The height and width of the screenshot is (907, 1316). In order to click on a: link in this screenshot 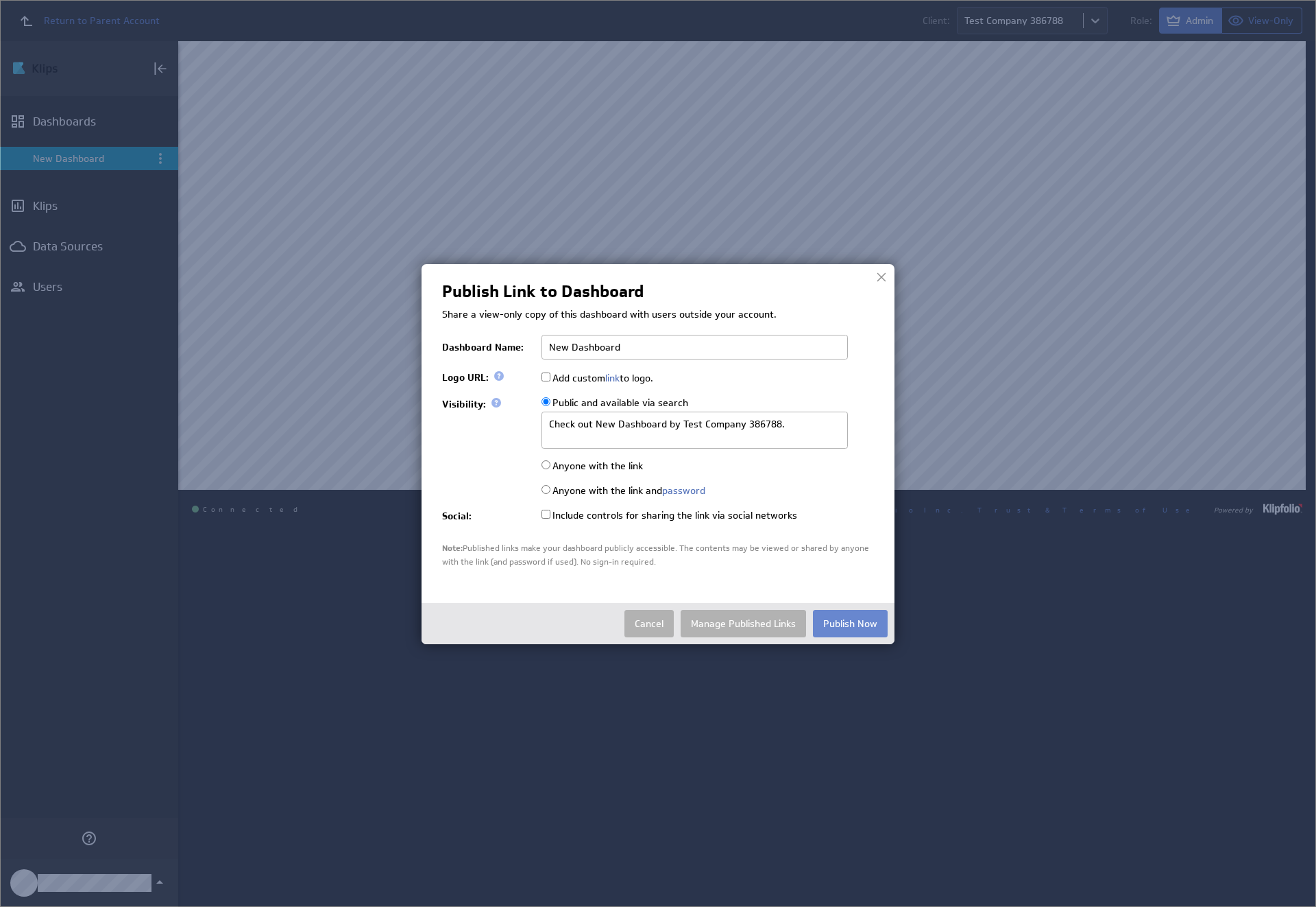, I will do `click(612, 378)`.